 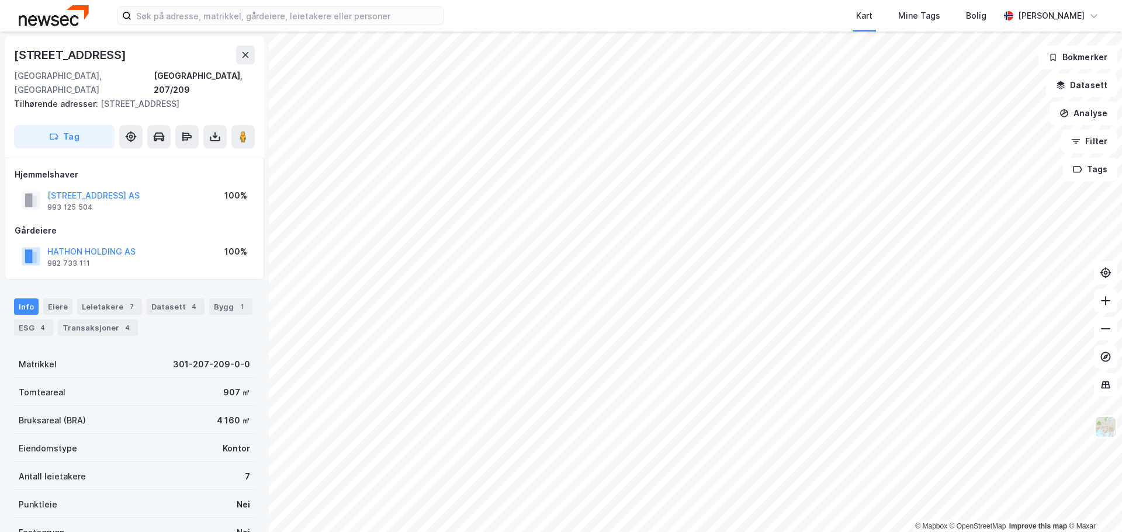 I want to click on div: Kart, so click(x=864, y=16).